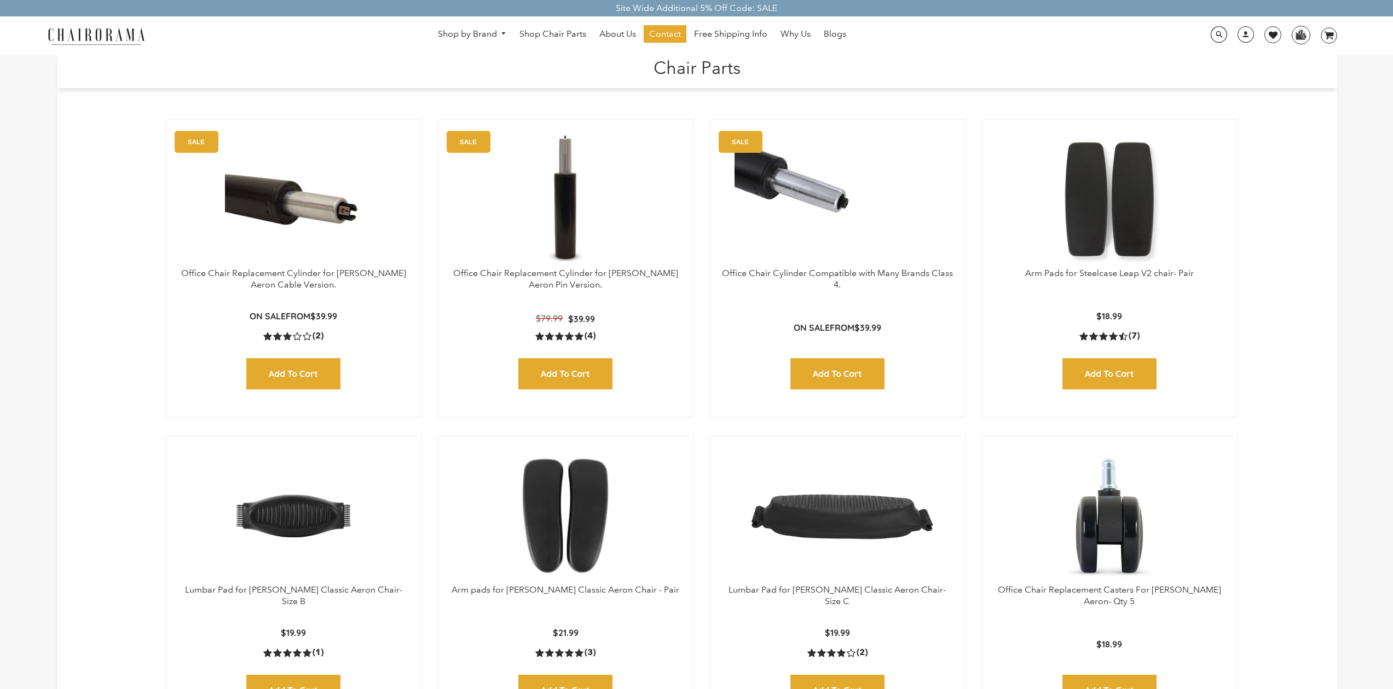  I want to click on a: Shop by Brand, so click(472, 34).